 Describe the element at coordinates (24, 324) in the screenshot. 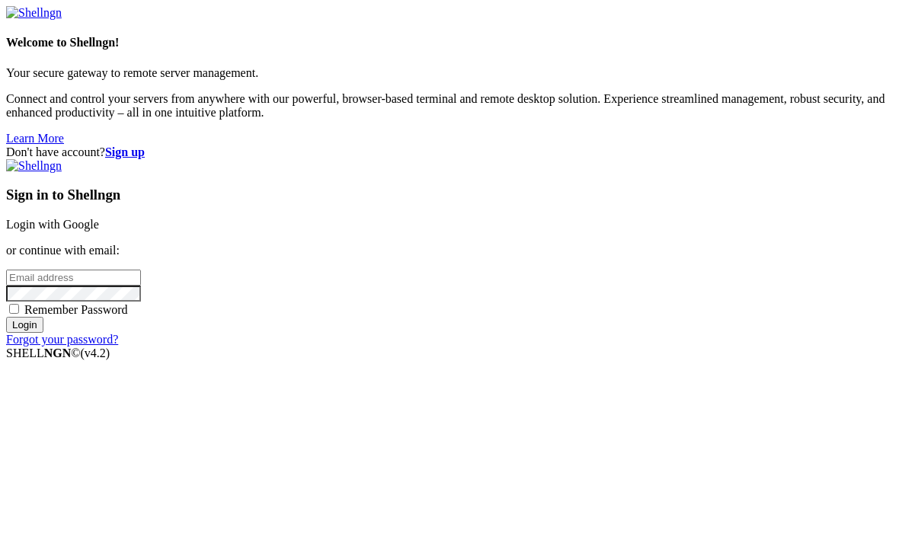

I see `input: Login` at that location.